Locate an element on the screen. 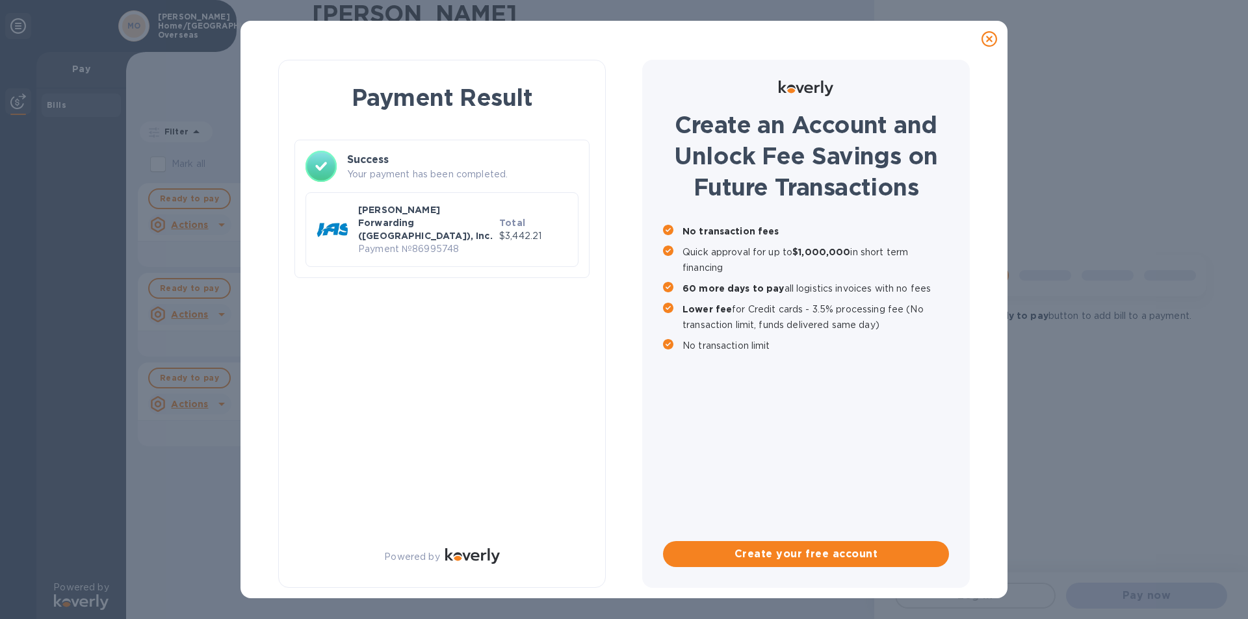  p: No transaction limit is located at coordinates (816, 346).